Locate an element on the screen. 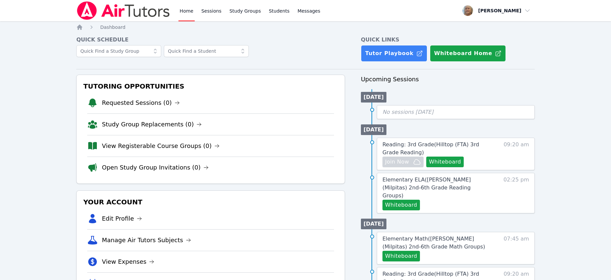  span: Reading: 3rd Grade ( Hilltop (FTA) 3rd Grade Reading ) is located at coordinates (430, 148).